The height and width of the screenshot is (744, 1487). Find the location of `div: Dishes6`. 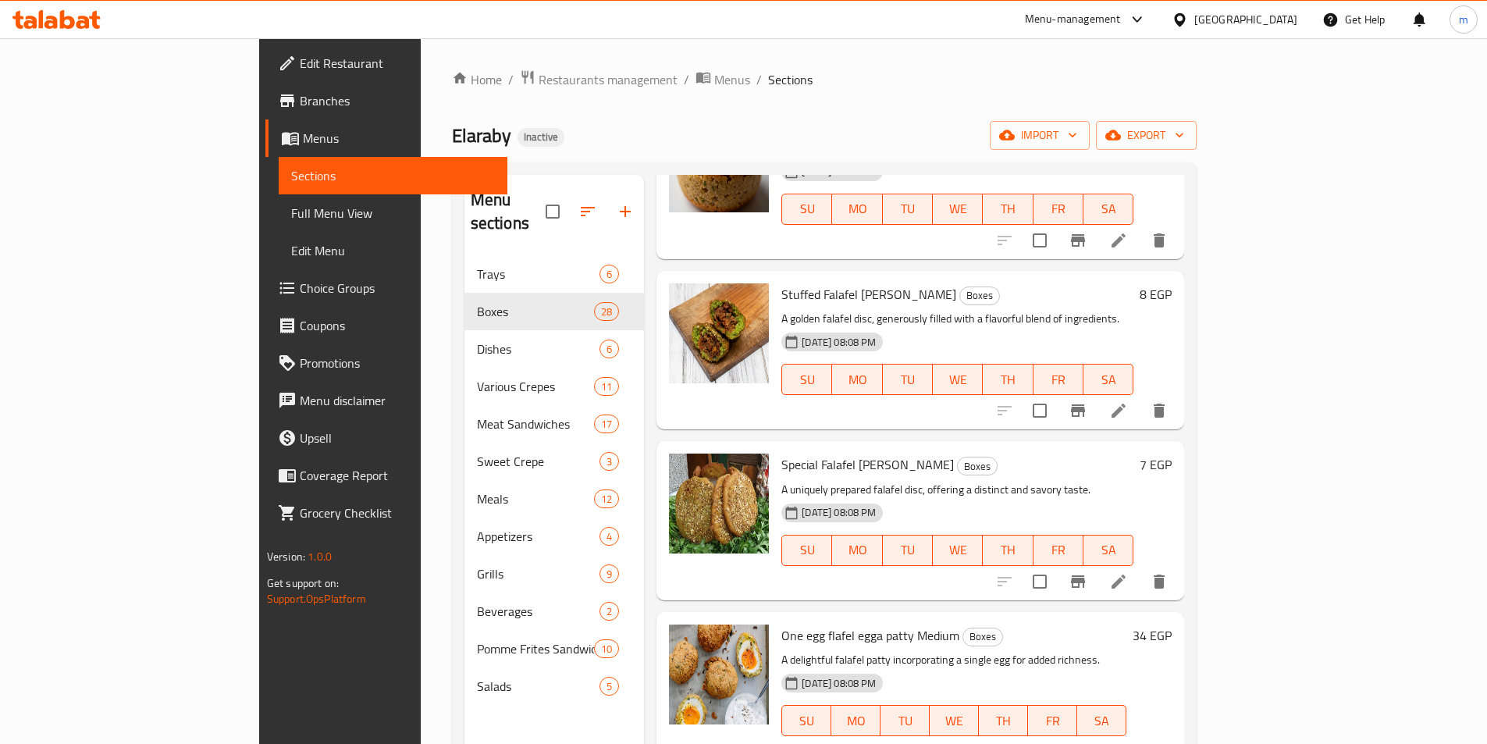

div: Dishes6 is located at coordinates (554, 349).